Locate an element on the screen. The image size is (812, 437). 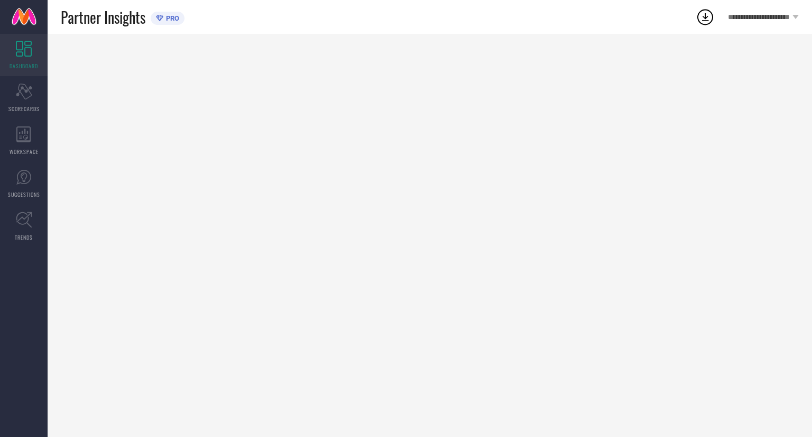
span: PRO is located at coordinates (171, 18).